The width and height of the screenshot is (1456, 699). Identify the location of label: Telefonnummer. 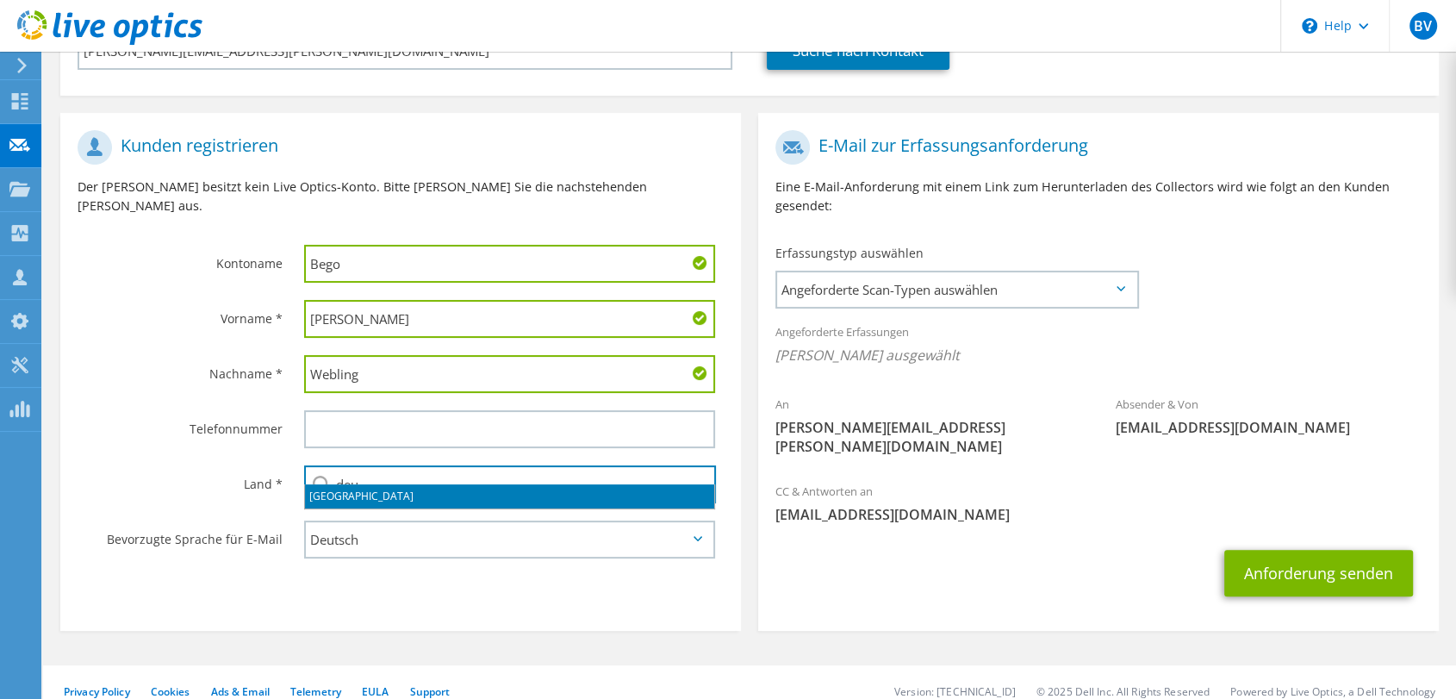
(180, 424).